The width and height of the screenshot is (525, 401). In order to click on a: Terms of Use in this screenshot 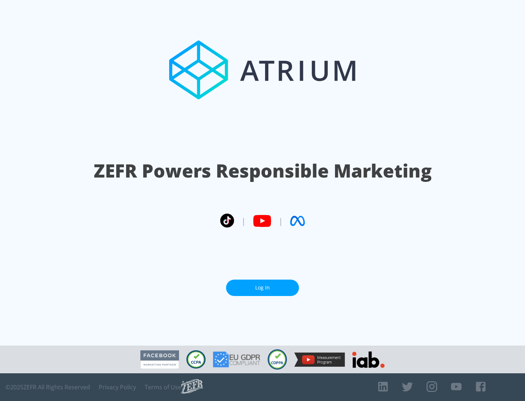, I will do `click(163, 387)`.